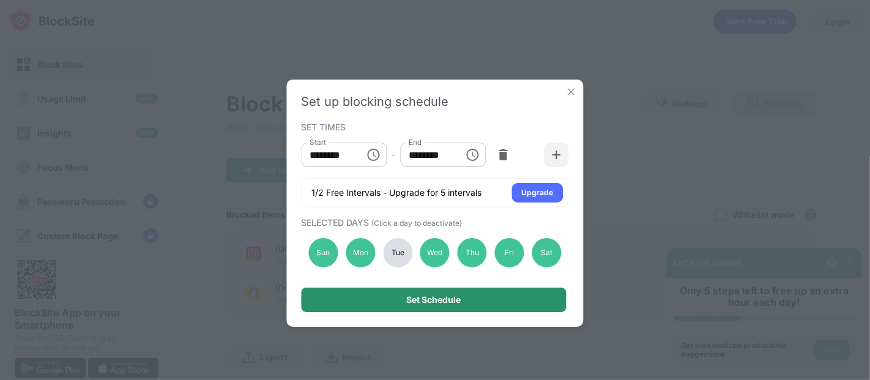 This screenshot has height=380, width=870. I want to click on img: x-button.svg, so click(572, 92).